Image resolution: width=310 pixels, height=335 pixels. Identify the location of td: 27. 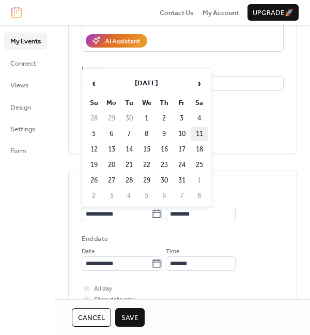
(112, 180).